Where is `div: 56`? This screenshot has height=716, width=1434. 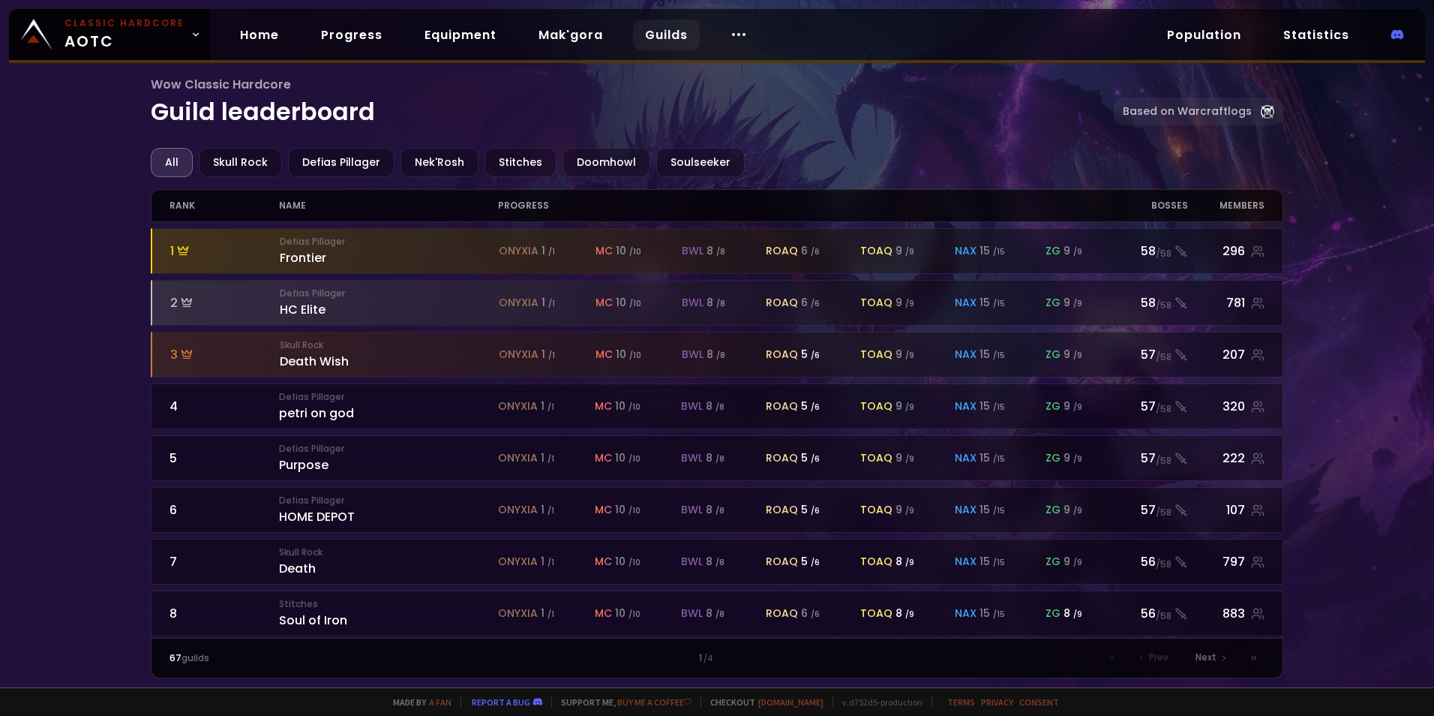
div: 56 is located at coordinates (1144, 561).